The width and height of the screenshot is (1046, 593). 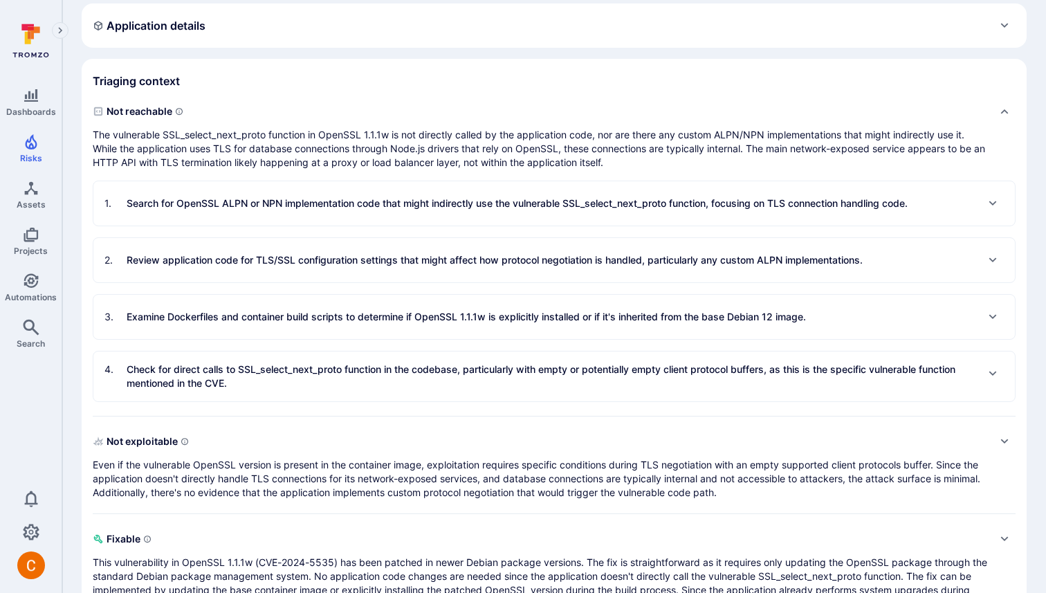 I want to click on h2: Triaging context, so click(x=136, y=81).